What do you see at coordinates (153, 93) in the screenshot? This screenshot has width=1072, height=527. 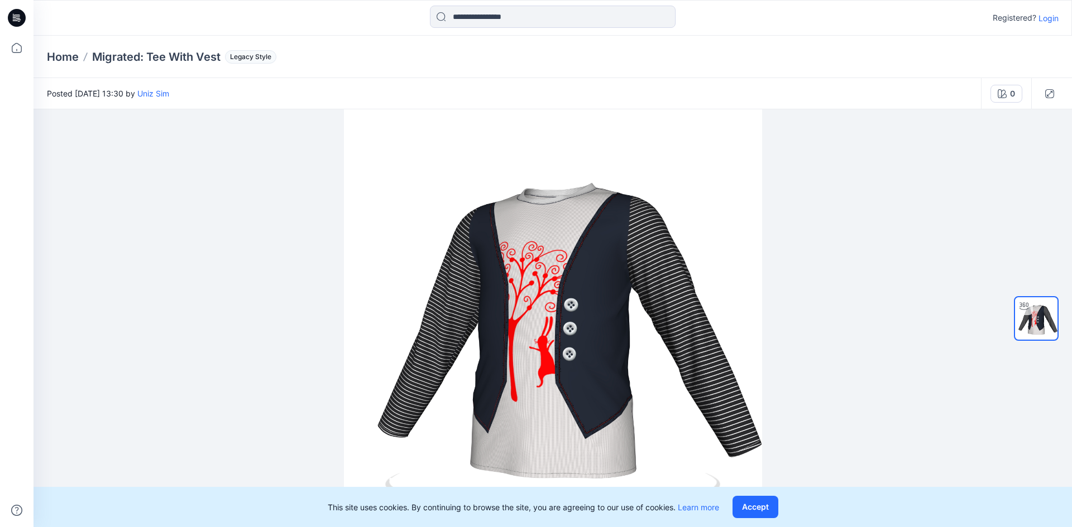 I see `a: Uniz Sim` at bounding box center [153, 93].